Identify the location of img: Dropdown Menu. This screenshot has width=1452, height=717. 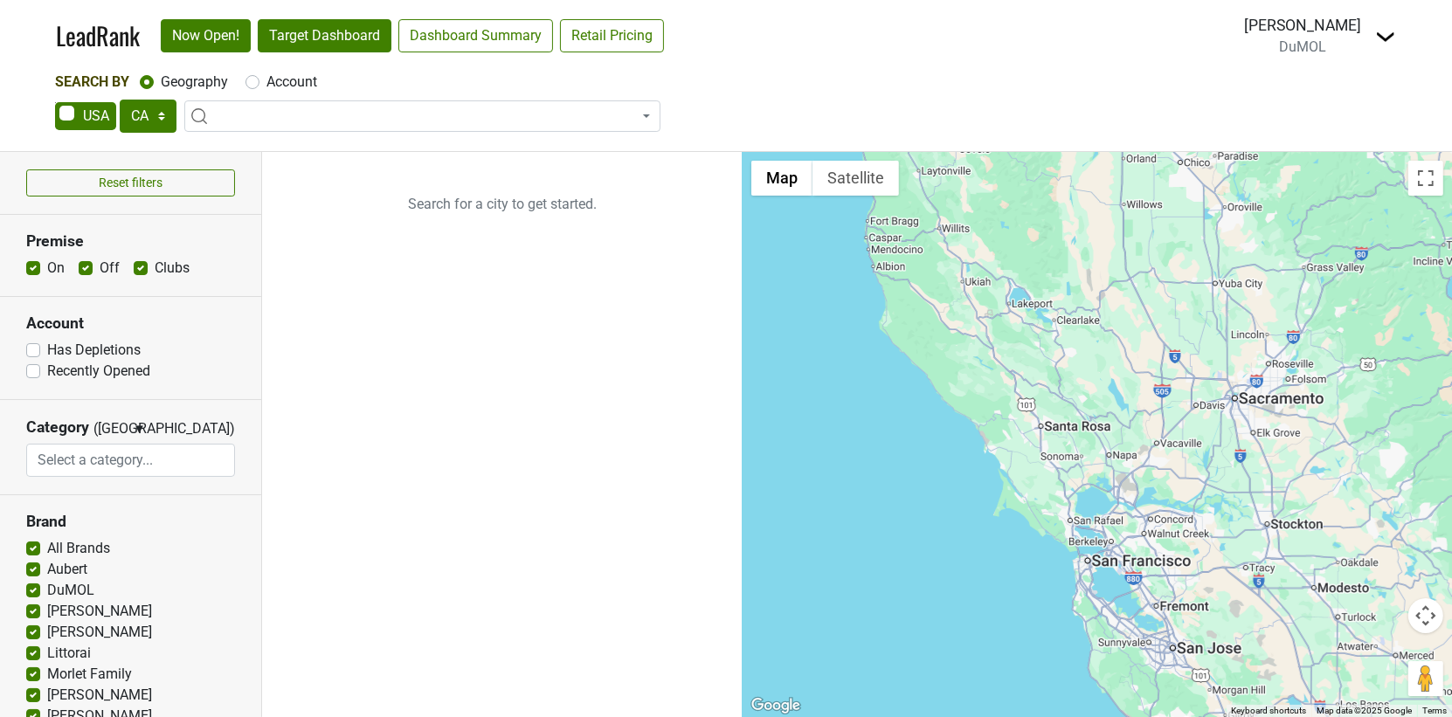
(1385, 37).